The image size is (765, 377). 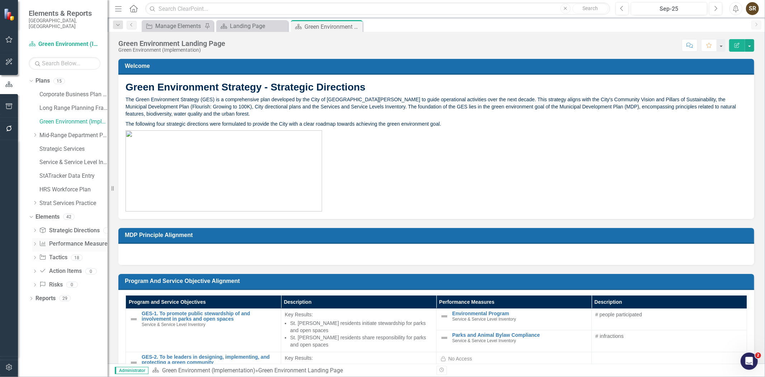 What do you see at coordinates (520, 313) in the screenshot?
I see `a: Environmental Program` at bounding box center [520, 313].